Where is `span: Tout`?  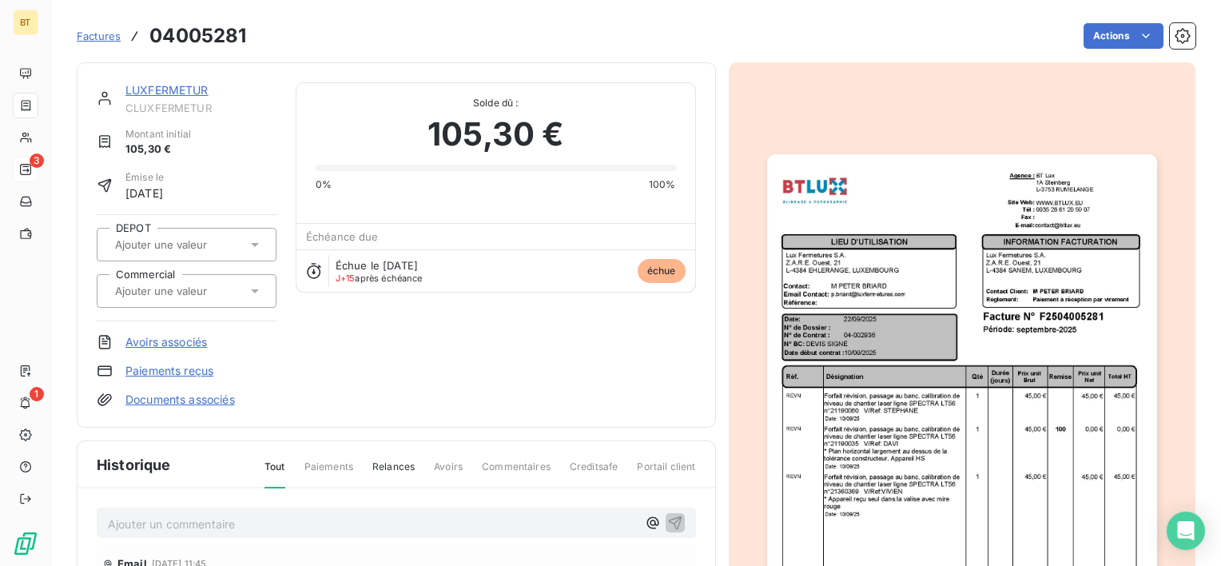 span: Tout is located at coordinates (275, 474).